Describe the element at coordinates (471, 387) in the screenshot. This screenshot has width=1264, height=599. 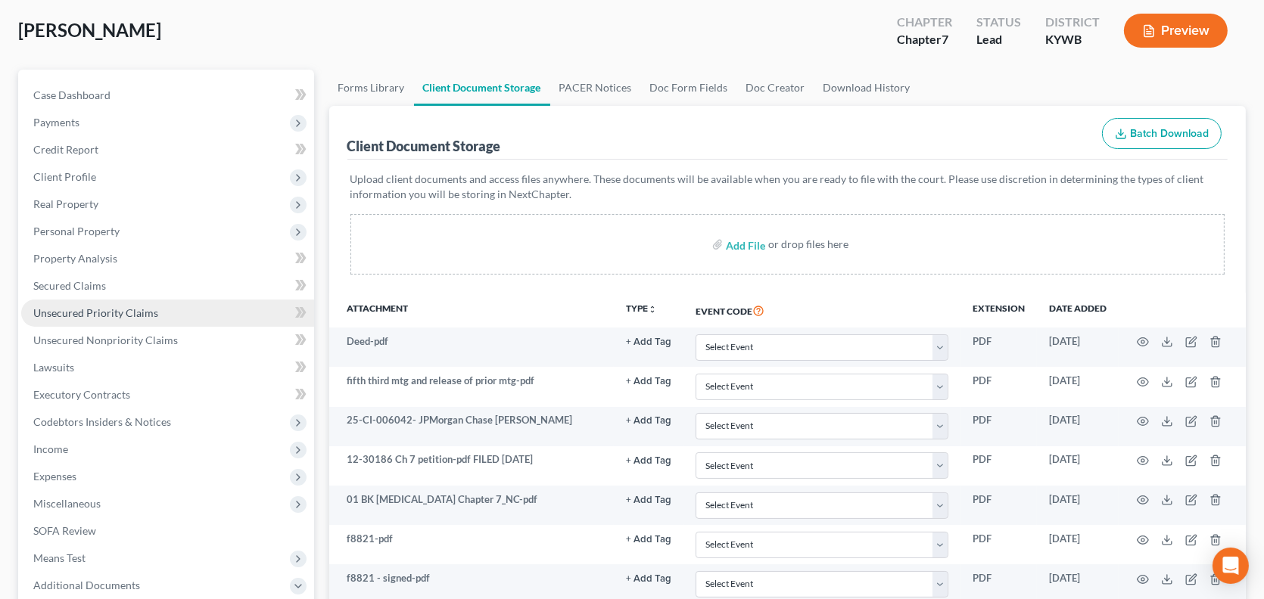
I see `td: fifth third mtg and release of prior mtg-pdf` at that location.